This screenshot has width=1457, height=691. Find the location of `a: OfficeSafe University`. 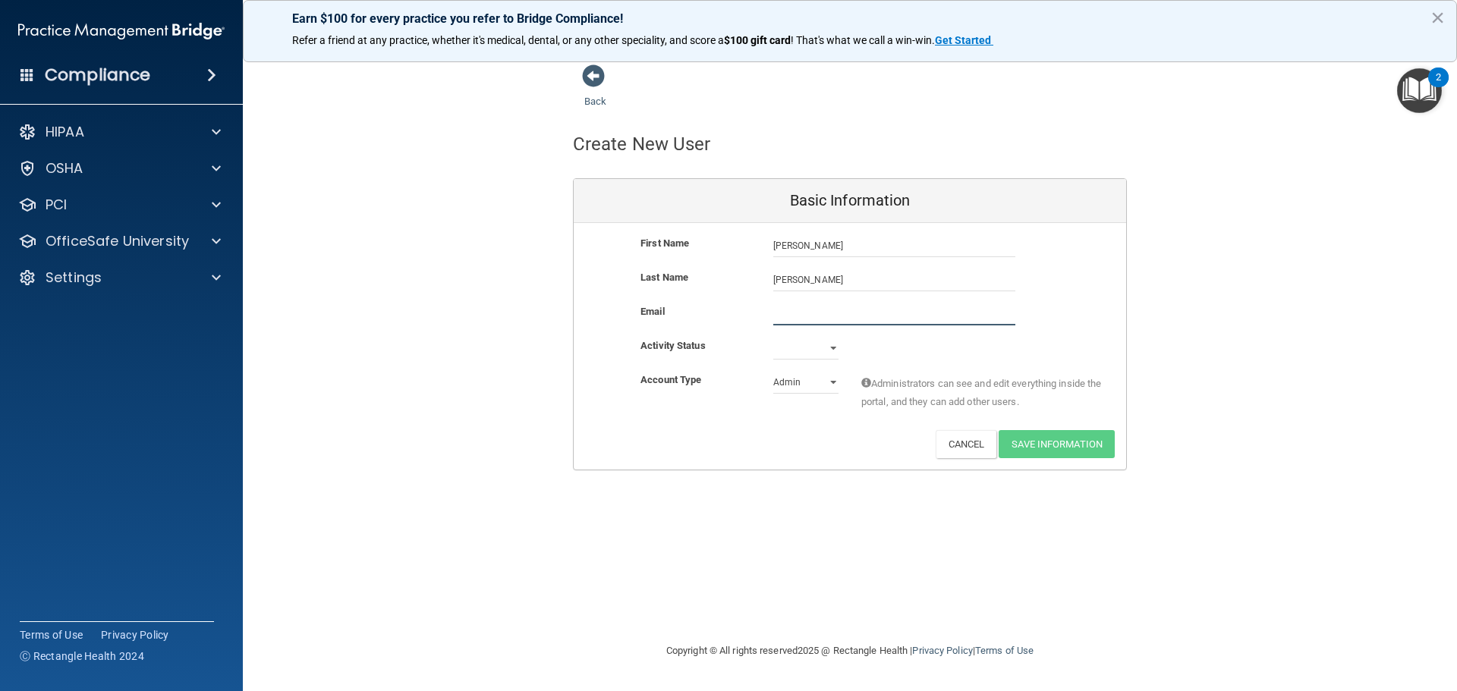

a: OfficeSafe University is located at coordinates (119, 241).